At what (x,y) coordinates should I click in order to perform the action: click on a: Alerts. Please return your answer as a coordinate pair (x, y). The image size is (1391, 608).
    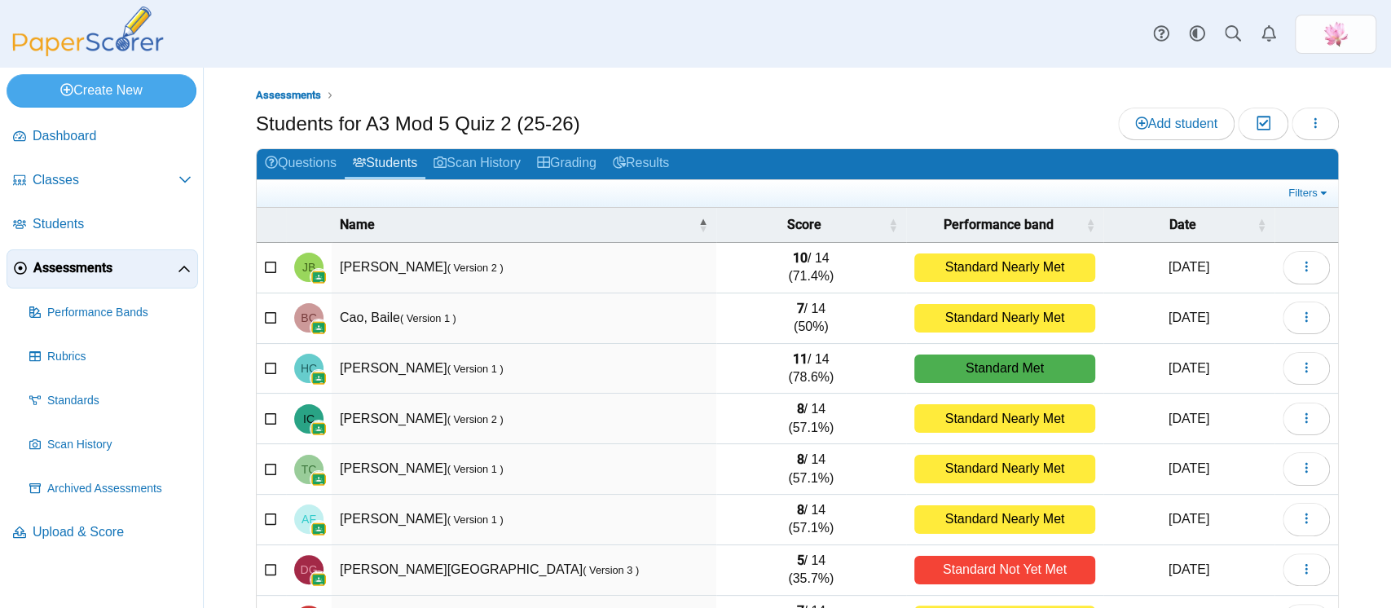
    Looking at the image, I should click on (1268, 34).